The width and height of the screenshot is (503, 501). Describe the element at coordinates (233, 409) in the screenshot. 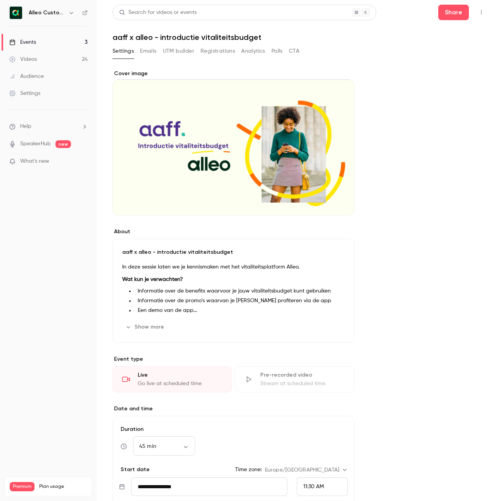

I see `label: Date and time` at that location.